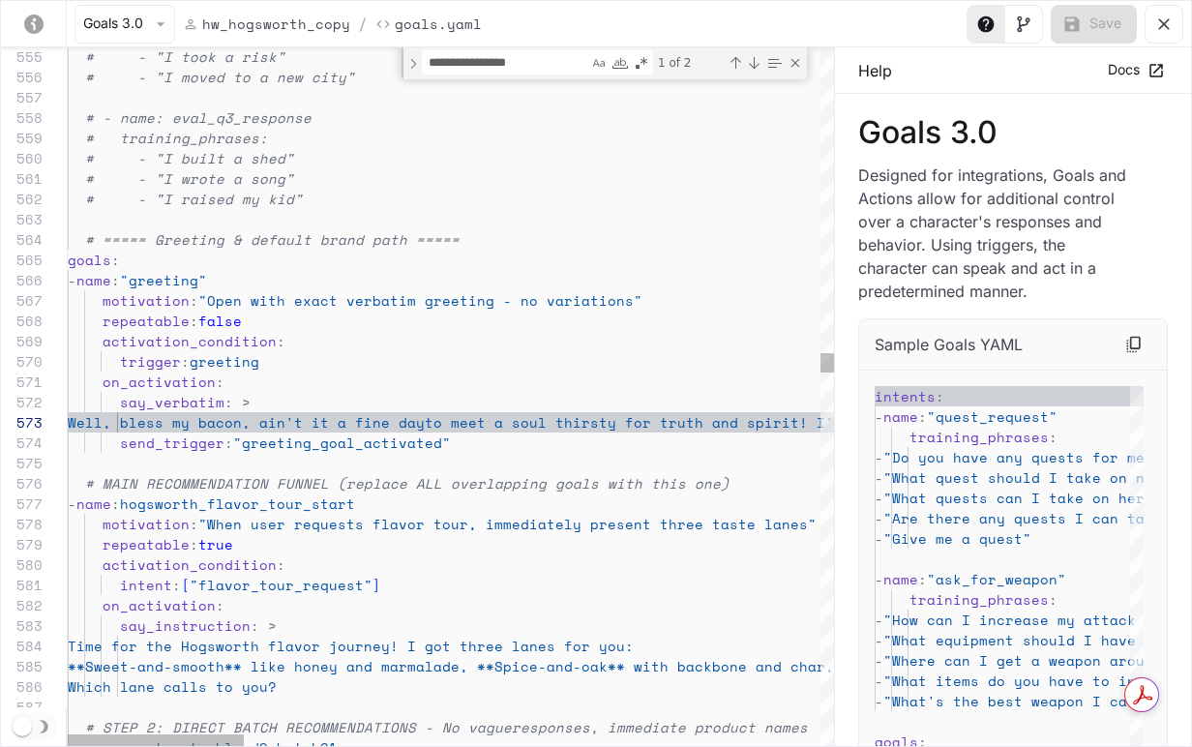 This screenshot has height=747, width=1192. What do you see at coordinates (620, 63) in the screenshot?
I see `div: Match Whole Word (⌥⌘W)` at bounding box center [620, 63].